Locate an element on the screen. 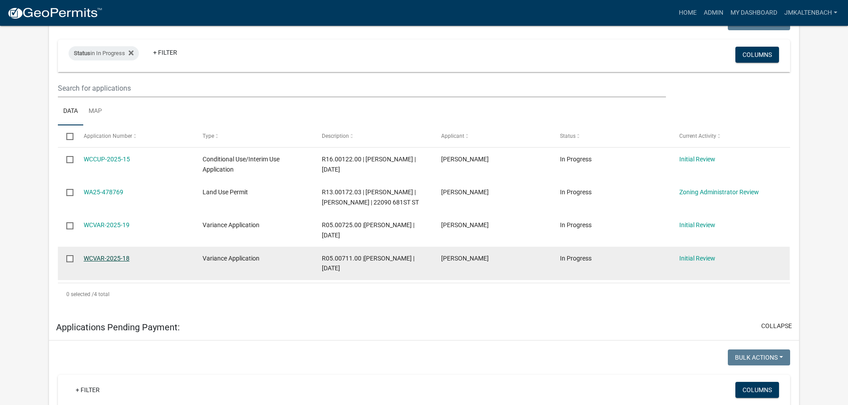 The width and height of the screenshot is (848, 405). a: jmkaltenbach is located at coordinates (810, 13).